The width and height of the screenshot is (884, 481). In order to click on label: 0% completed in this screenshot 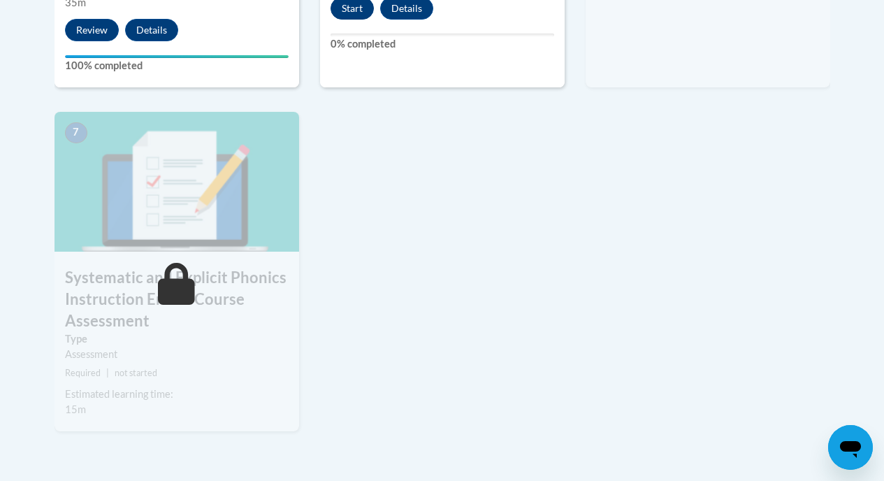, I will do `click(442, 44)`.